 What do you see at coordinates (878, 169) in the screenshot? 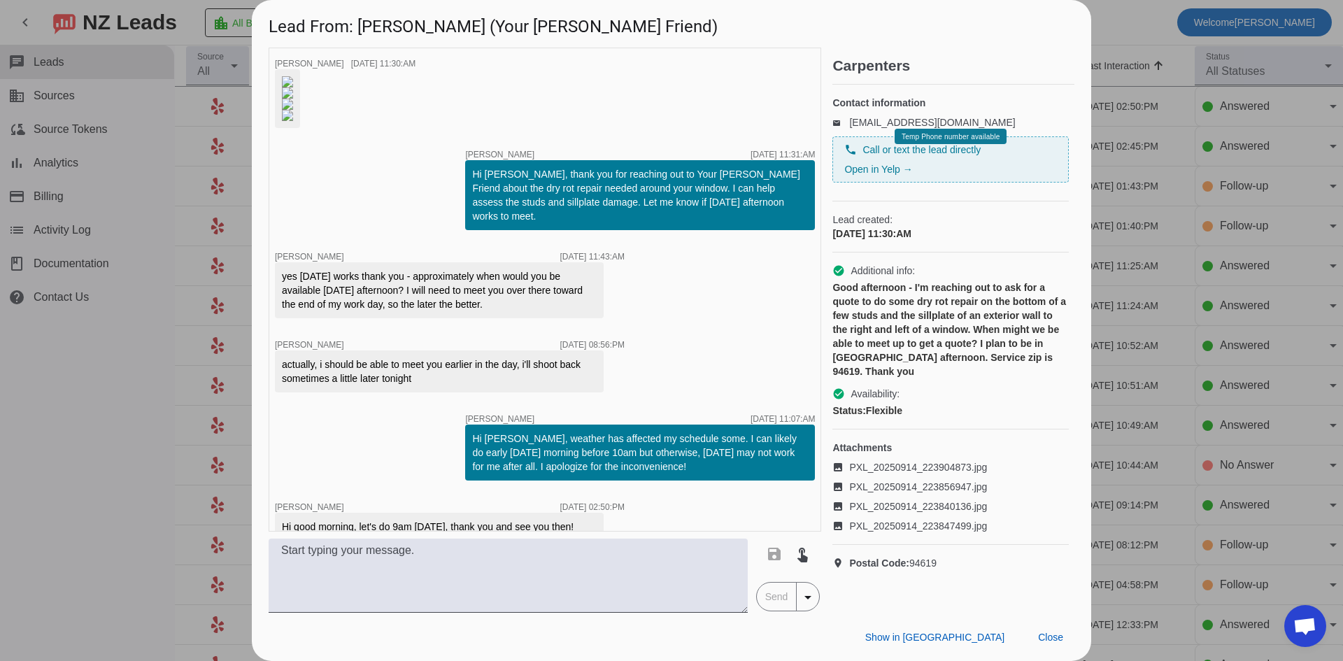
I see `a: Open in Yelp →` at bounding box center [878, 169].